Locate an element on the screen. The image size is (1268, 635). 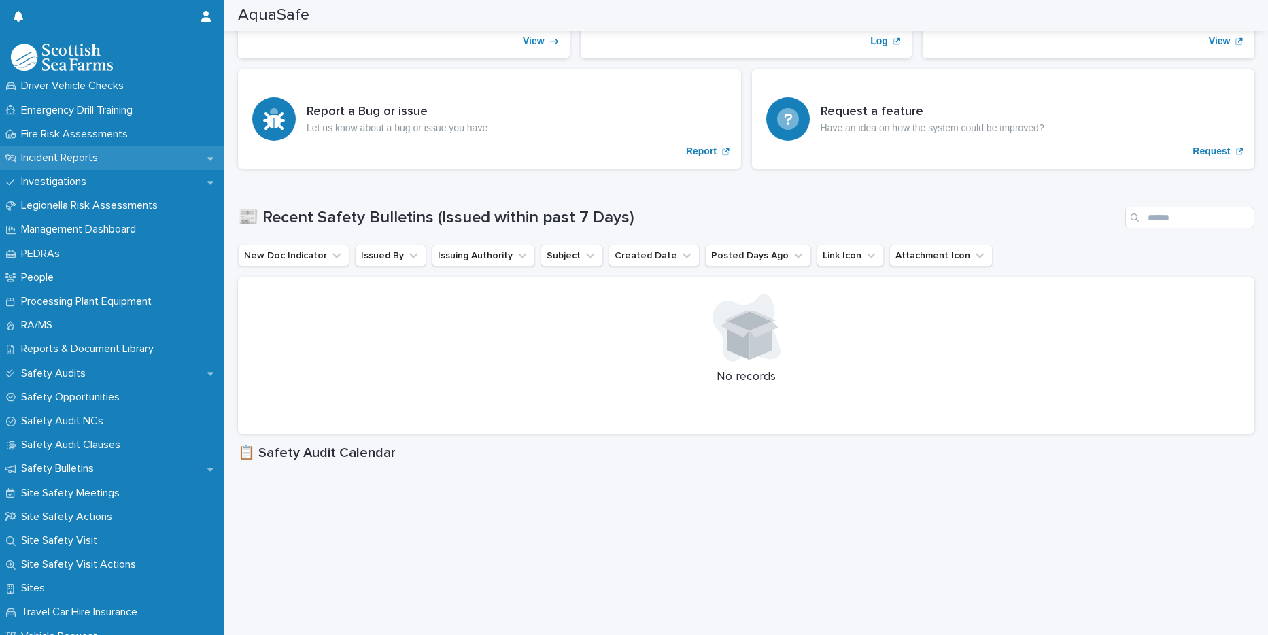
p: Safety Audit Clauses is located at coordinates (73, 444).